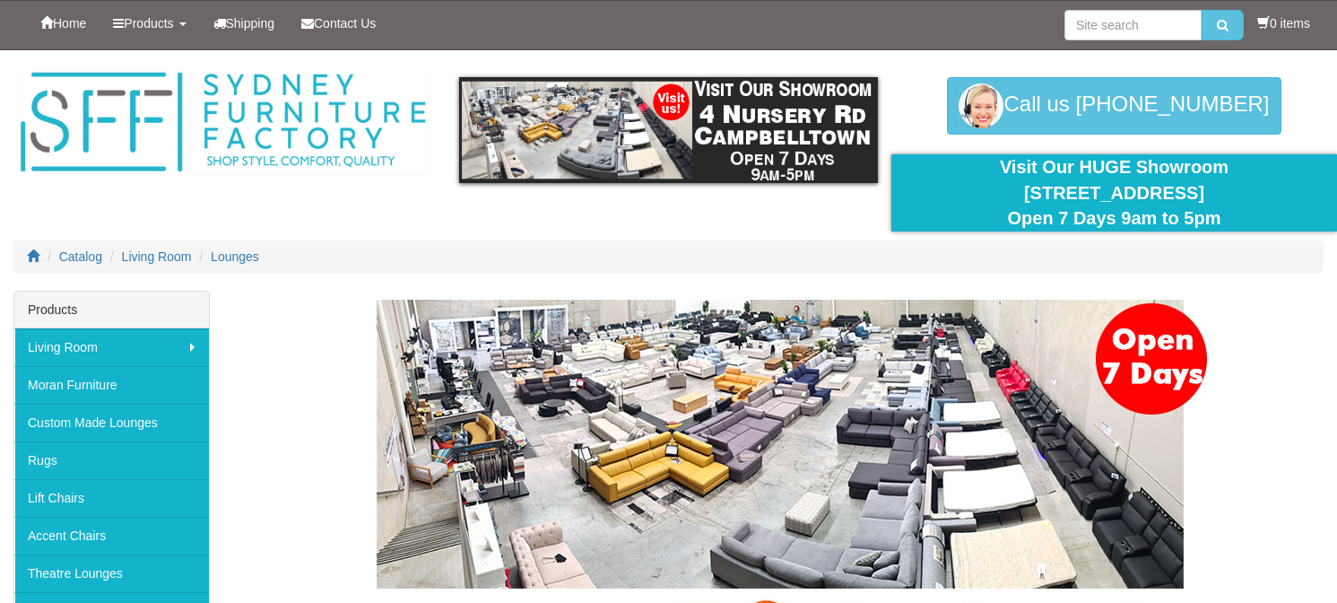 The height and width of the screenshot is (603, 1337). Describe the element at coordinates (111, 498) in the screenshot. I see `a: Lift Chairs` at that location.